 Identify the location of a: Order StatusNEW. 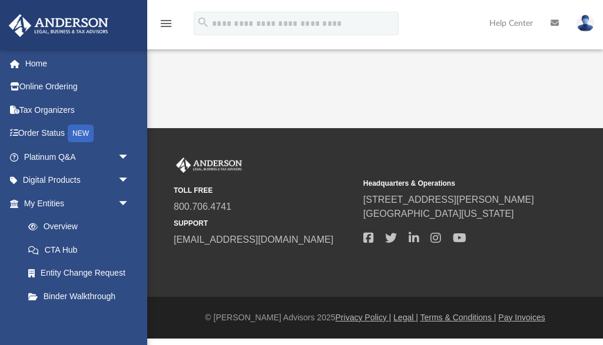
(78, 134).